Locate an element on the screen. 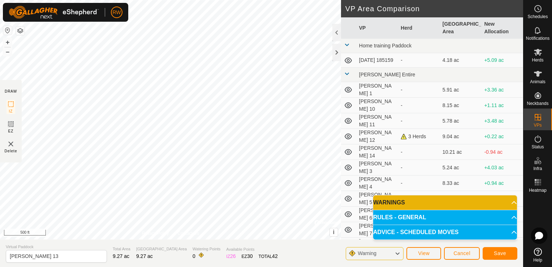  span: Total Area is located at coordinates (121, 249).